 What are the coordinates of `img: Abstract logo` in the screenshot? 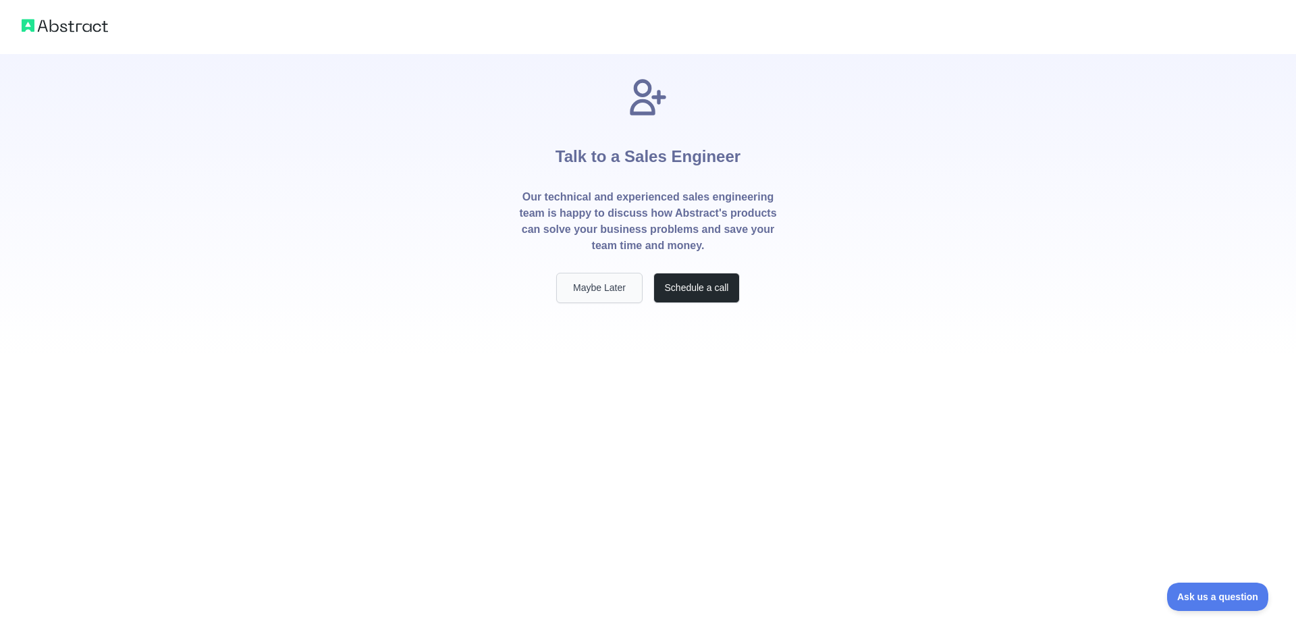 It's located at (65, 26).